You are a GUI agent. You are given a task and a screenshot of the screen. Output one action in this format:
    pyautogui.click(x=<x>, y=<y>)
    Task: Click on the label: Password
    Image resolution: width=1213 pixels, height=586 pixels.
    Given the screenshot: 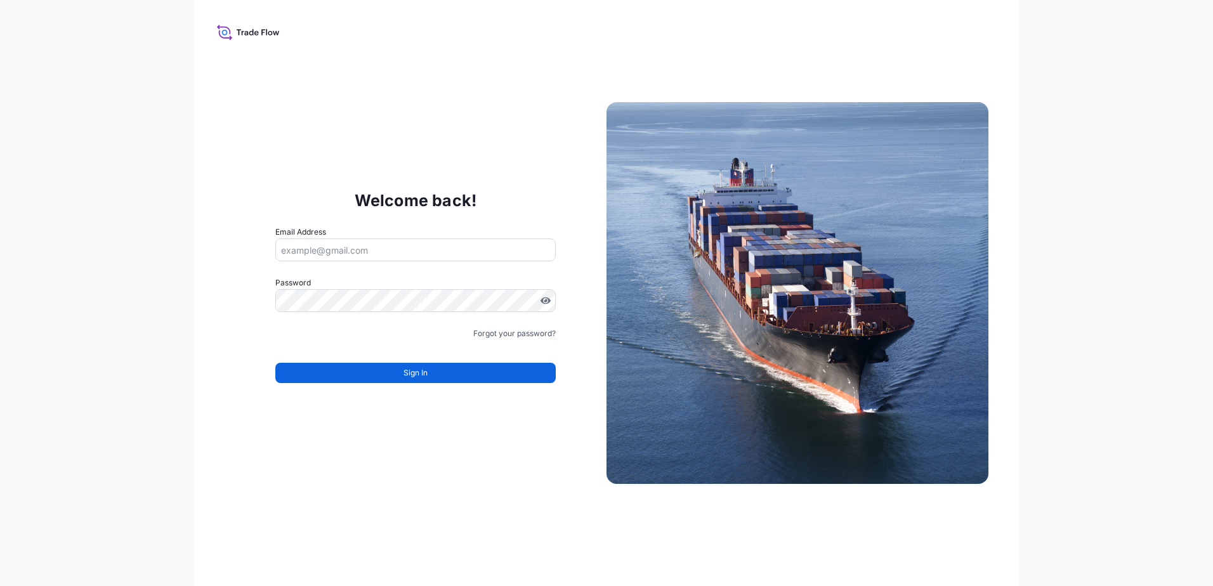 What is the action you would take?
    pyautogui.click(x=416, y=283)
    